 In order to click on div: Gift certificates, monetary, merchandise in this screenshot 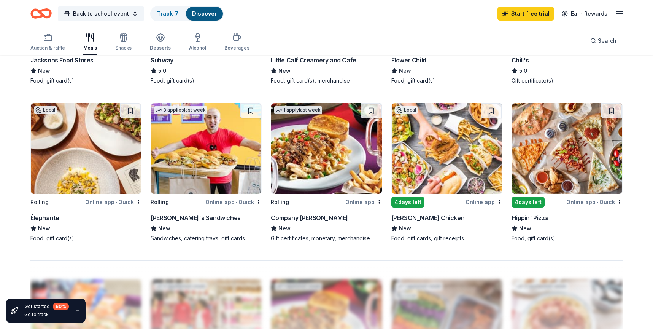, I will do `click(326, 238)`.